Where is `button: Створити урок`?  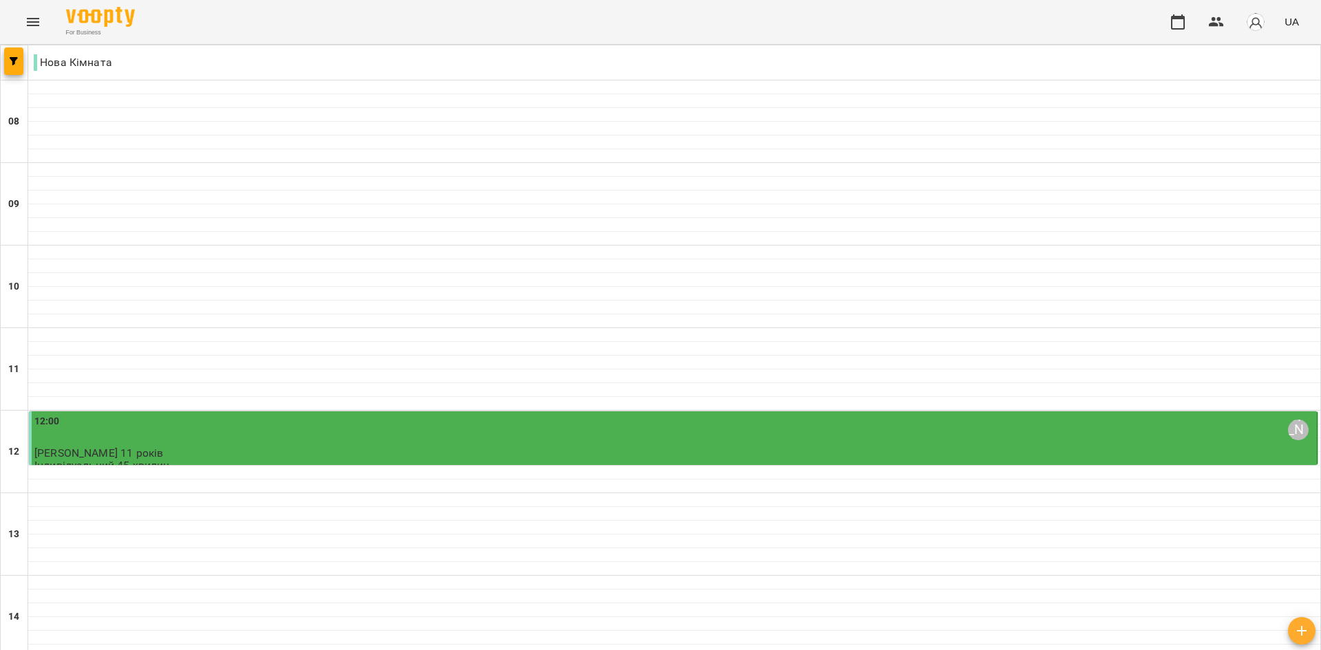
button: Створити урок is located at coordinates (1301, 631).